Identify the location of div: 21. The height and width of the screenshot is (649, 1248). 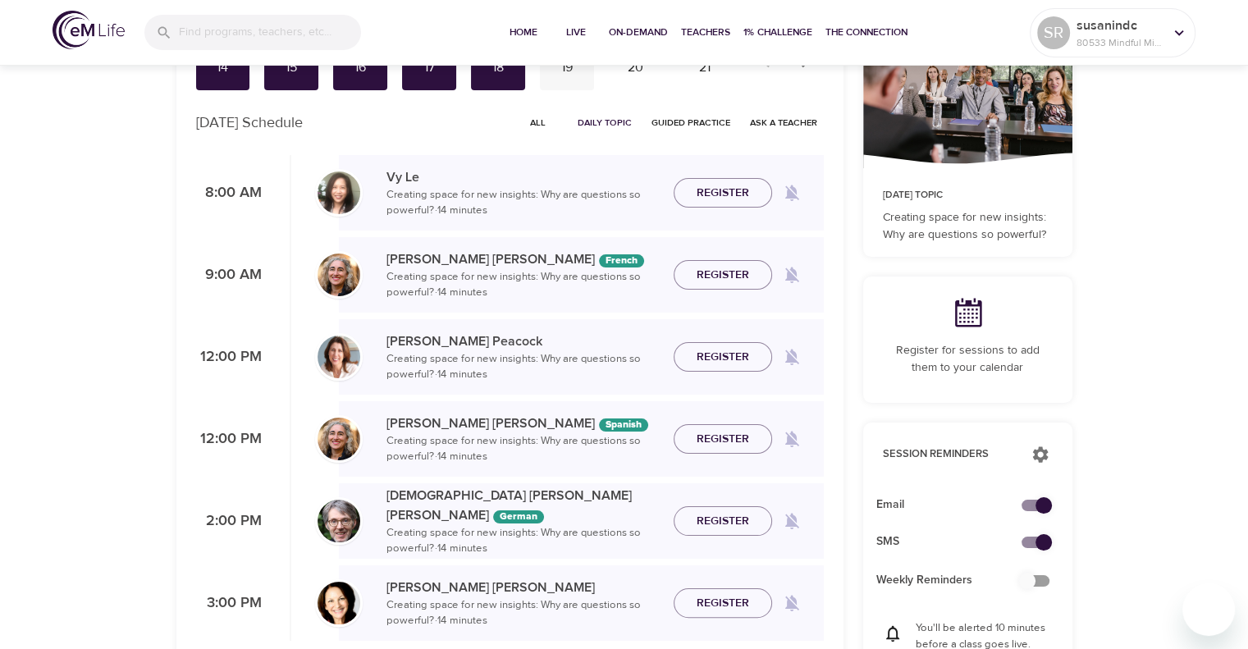
(705, 67).